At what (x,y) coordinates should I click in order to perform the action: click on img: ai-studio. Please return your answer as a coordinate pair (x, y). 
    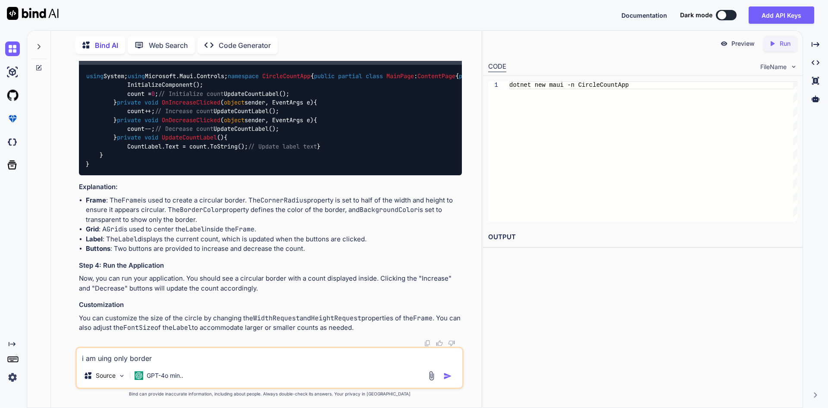
    Looking at the image, I should click on (13, 72).